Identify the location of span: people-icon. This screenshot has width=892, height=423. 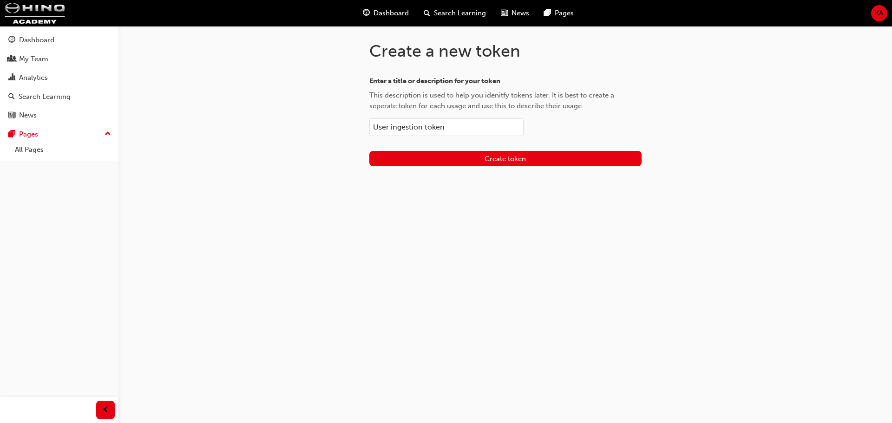
(12, 59).